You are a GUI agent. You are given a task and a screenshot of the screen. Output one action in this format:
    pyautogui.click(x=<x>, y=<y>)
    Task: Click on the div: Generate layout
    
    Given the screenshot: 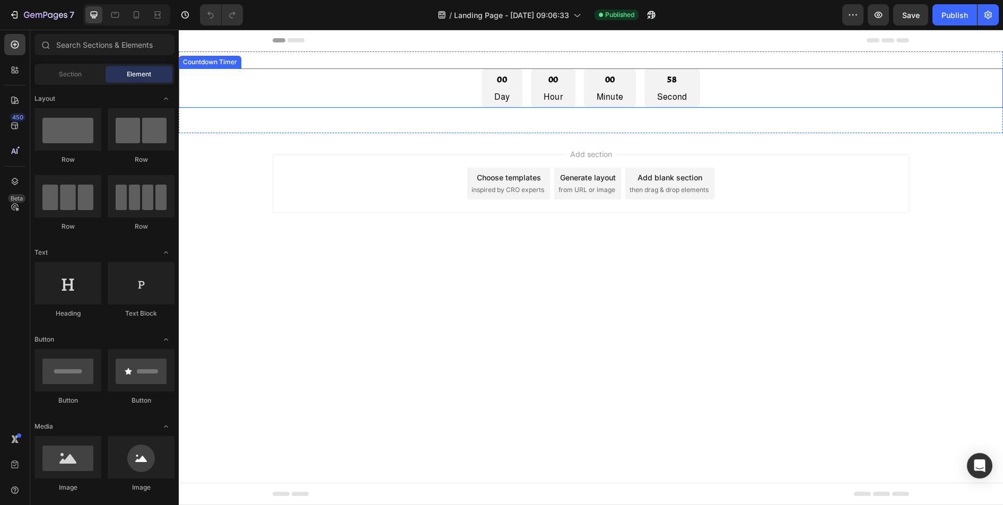 What is the action you would take?
    pyautogui.click(x=409, y=147)
    